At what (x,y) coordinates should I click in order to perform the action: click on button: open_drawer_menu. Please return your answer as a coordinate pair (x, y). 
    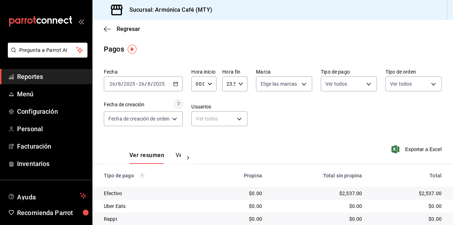
    Looking at the image, I should click on (81, 21).